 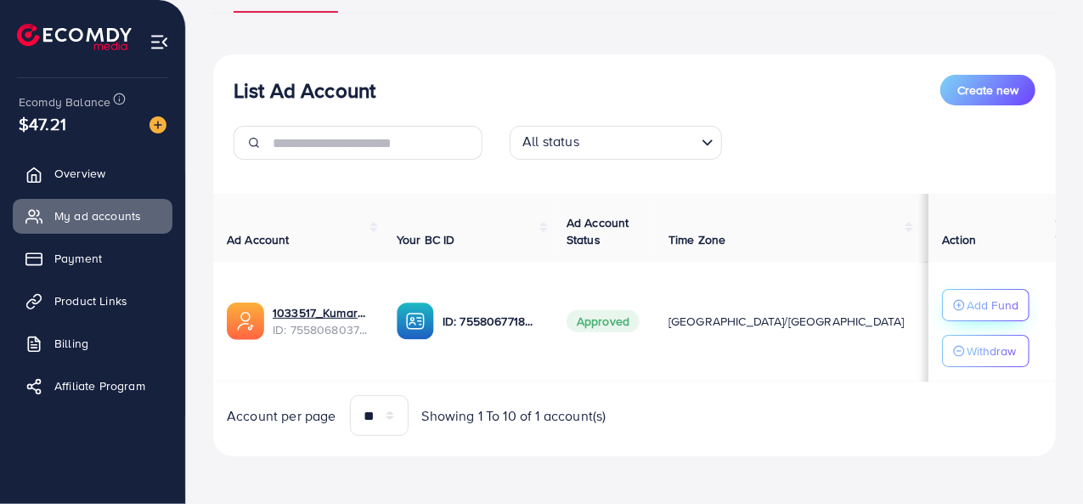 What do you see at coordinates (551, 142) in the screenshot?
I see `span: All status` at bounding box center [551, 142].